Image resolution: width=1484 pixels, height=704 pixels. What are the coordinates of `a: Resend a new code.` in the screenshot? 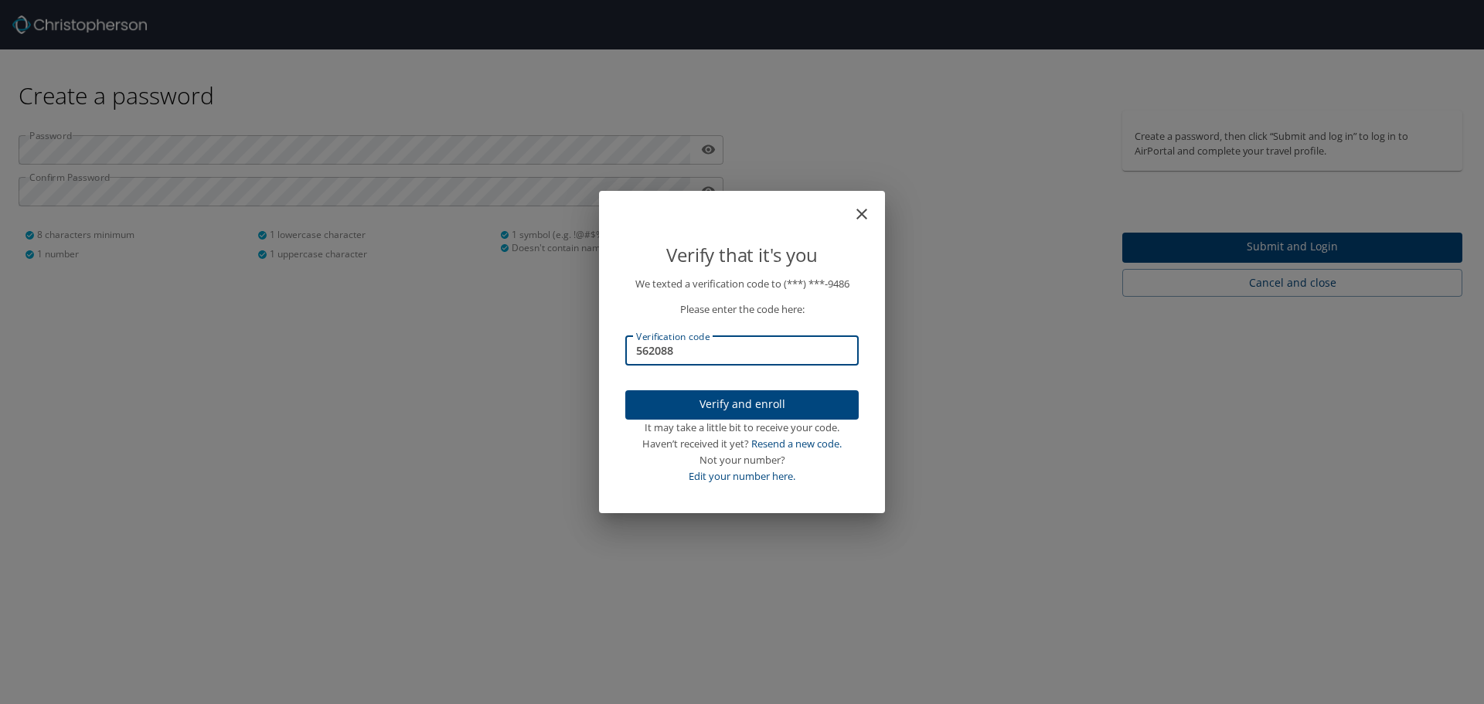 It's located at (796, 444).